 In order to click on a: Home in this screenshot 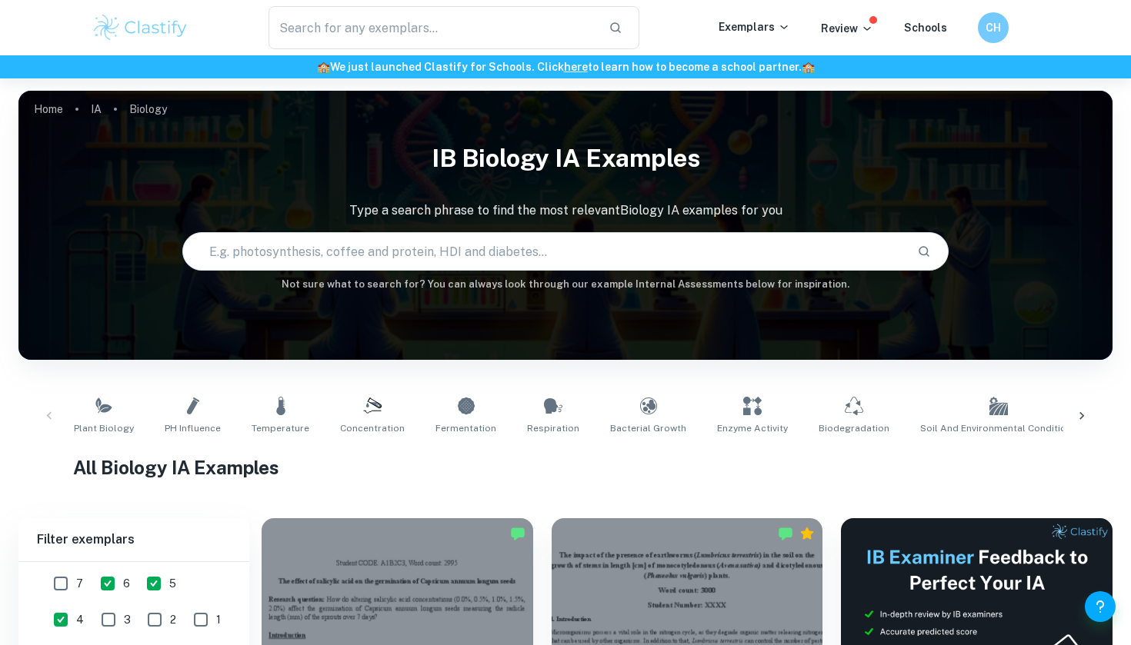, I will do `click(48, 109)`.